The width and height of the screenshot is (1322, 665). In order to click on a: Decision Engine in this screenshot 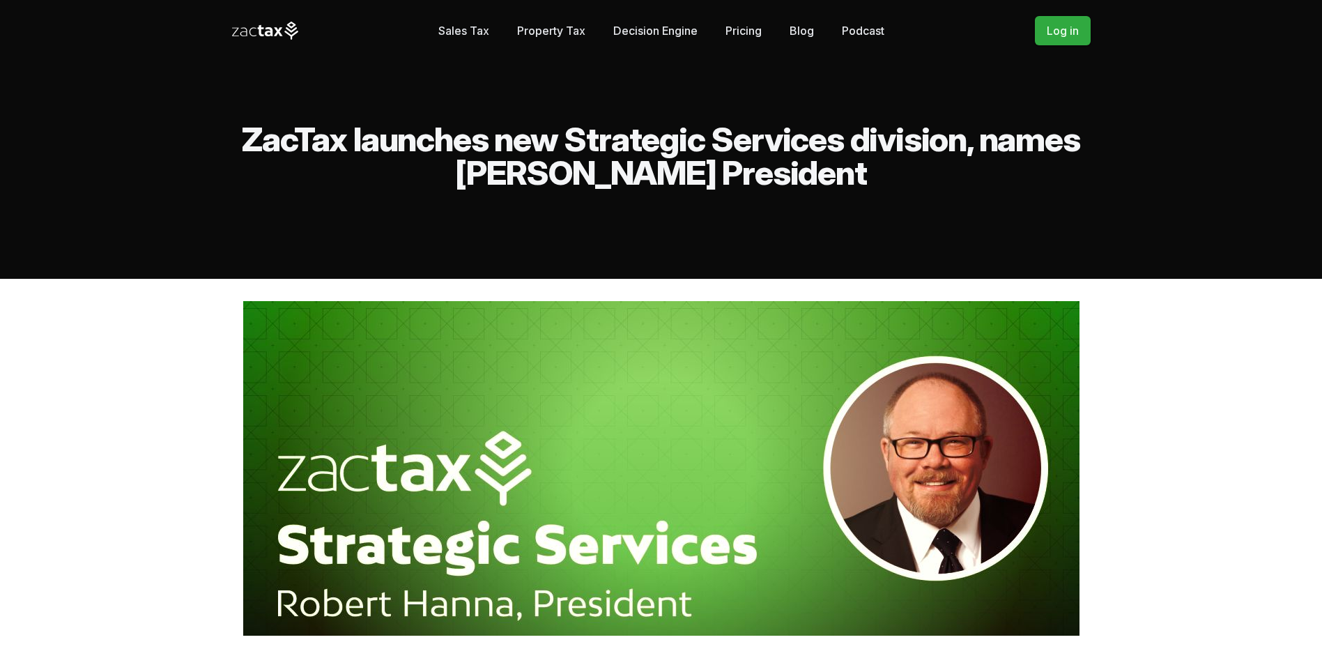, I will do `click(655, 31)`.